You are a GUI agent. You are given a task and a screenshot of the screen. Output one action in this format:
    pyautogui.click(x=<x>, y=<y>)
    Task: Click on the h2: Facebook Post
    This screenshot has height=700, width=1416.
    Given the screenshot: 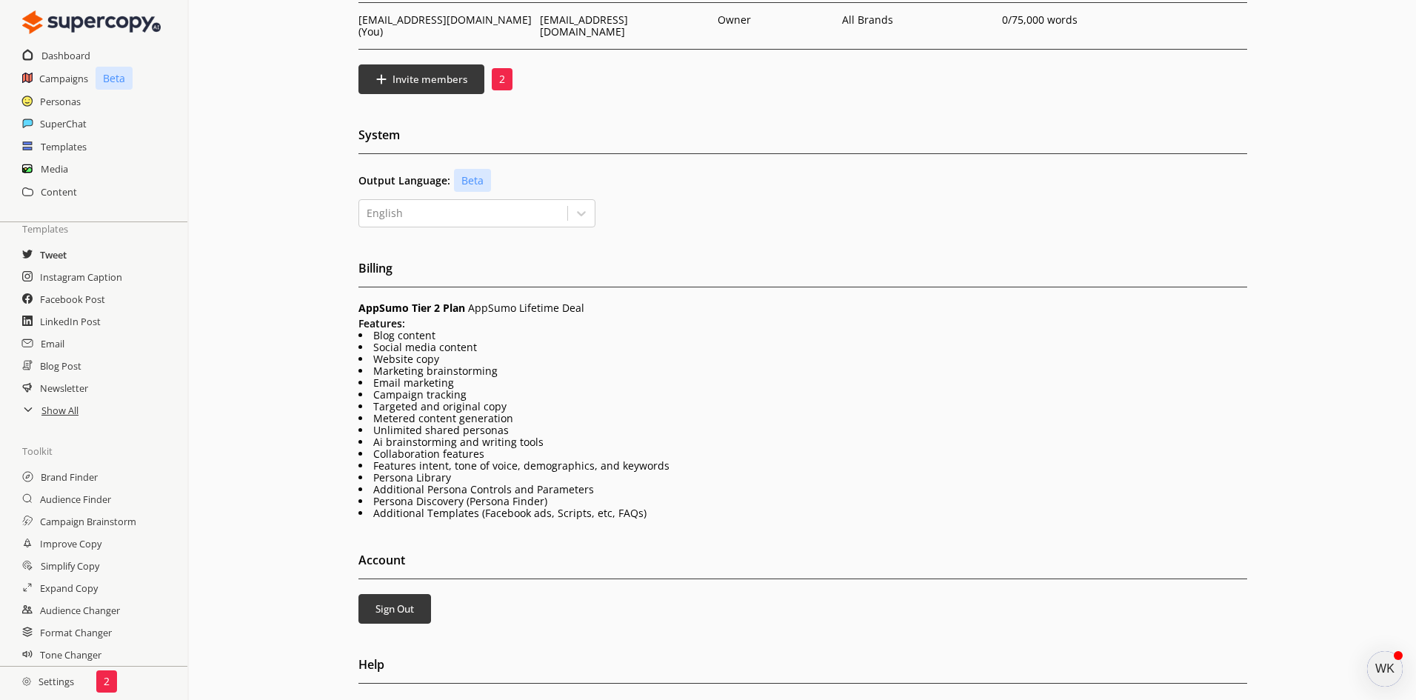 What is the action you would take?
    pyautogui.click(x=73, y=299)
    